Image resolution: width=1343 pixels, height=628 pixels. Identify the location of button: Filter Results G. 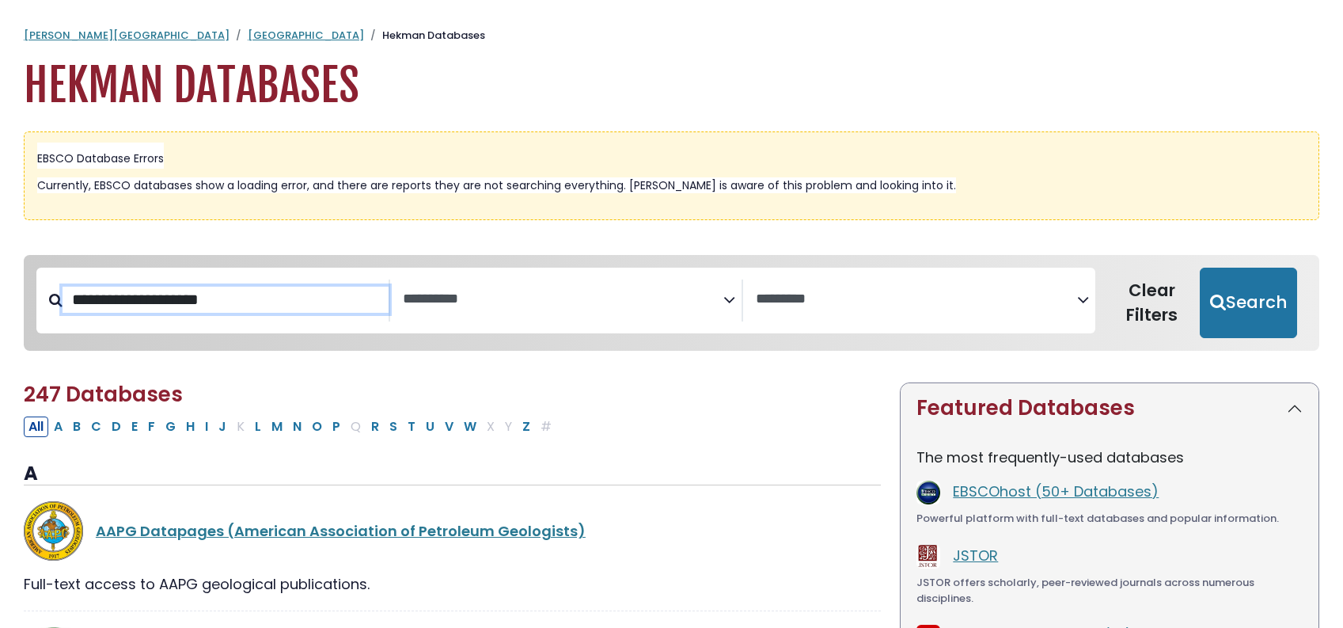
(170, 427).